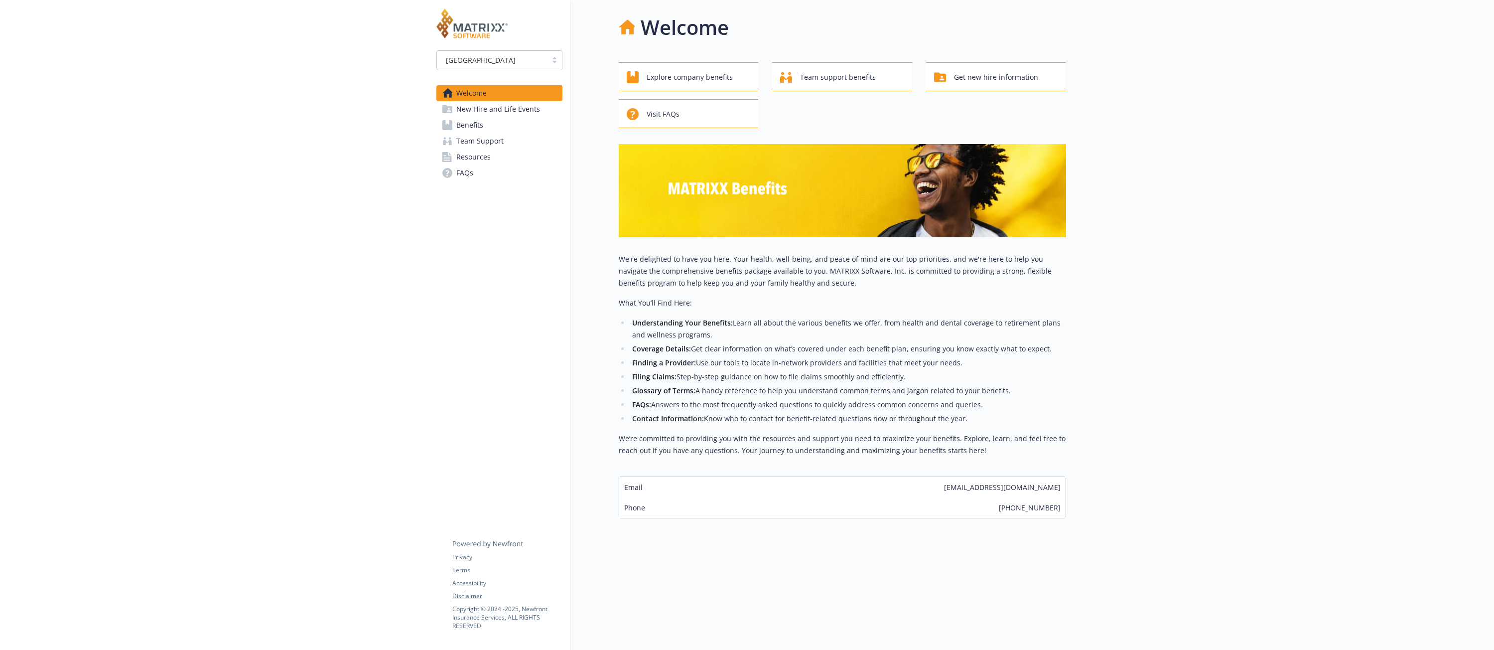 This screenshot has width=1494, height=650. I want to click on span: FAQs, so click(465, 173).